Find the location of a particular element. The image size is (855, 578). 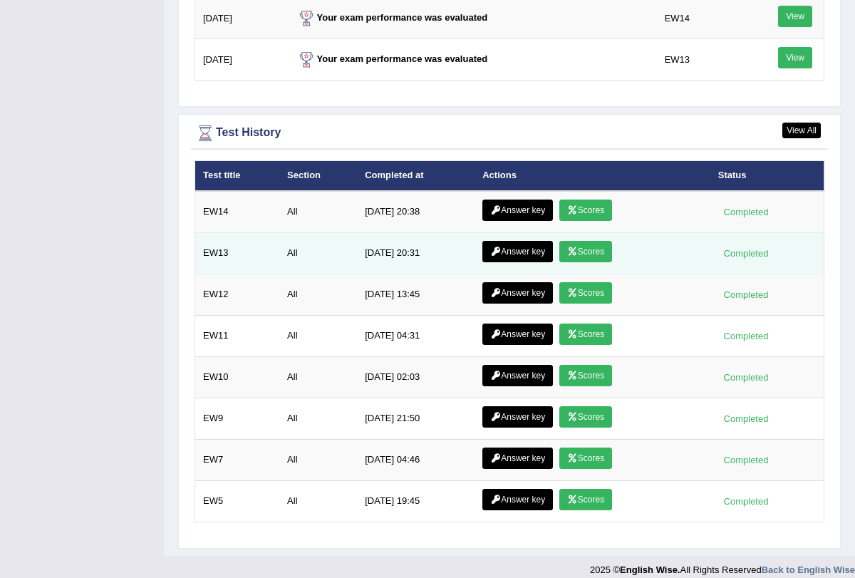

td: EW11 is located at coordinates (237, 336).